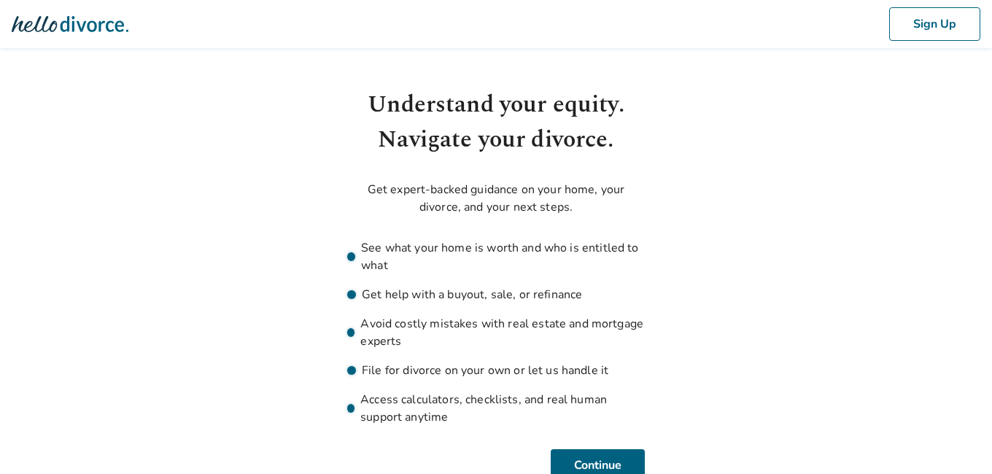 The width and height of the screenshot is (992, 474). I want to click on li: File for divorce on your own or let us handle it, so click(496, 370).